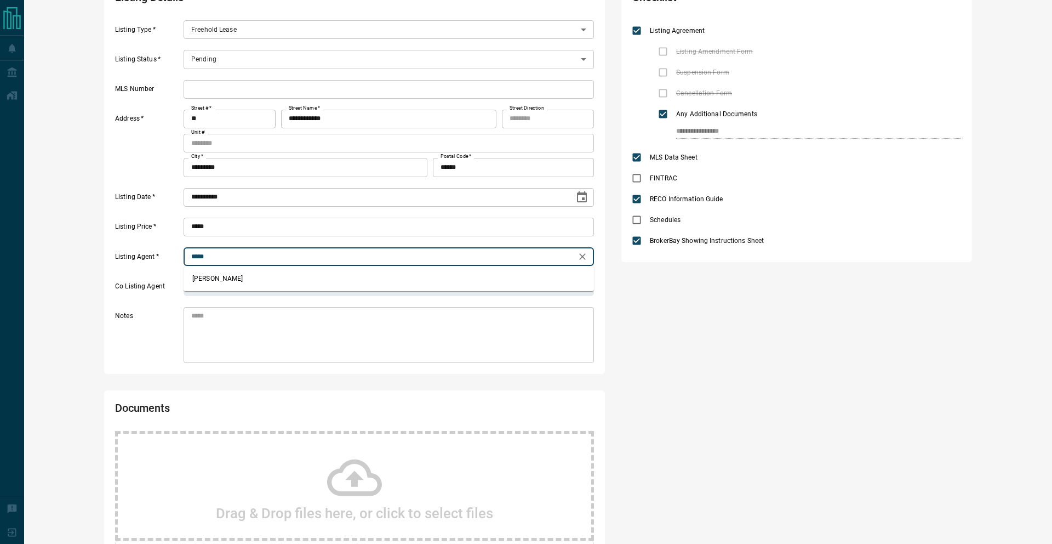 This screenshot has height=544, width=1052. Describe the element at coordinates (717, 114) in the screenshot. I see `span: Any Additional Documents` at that location.